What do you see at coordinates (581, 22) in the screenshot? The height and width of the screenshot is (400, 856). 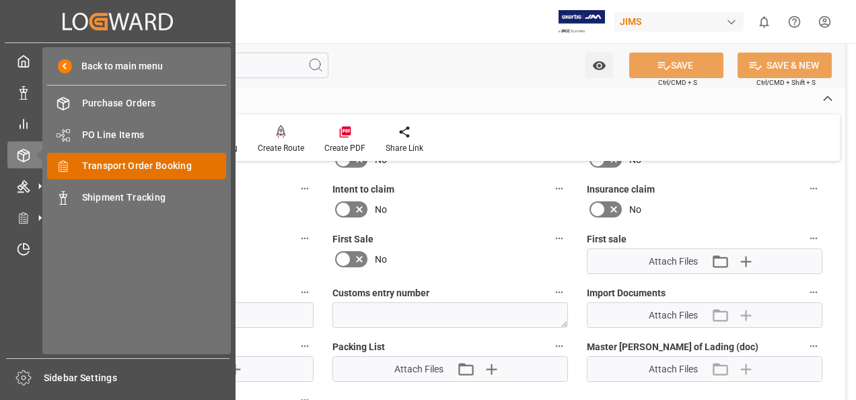 I see `img: Exertis%20JAM%20-%20Email%20Logo.jpg_1722504956.jpg` at bounding box center [581, 22].